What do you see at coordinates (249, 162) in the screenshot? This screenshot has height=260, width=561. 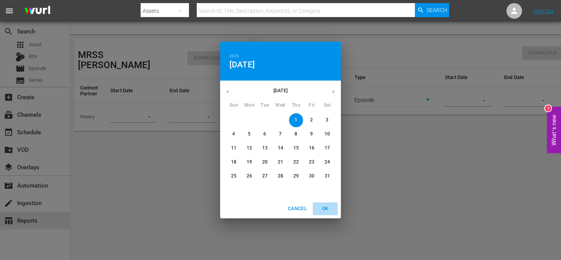 I see `button: 19` at bounding box center [249, 162].